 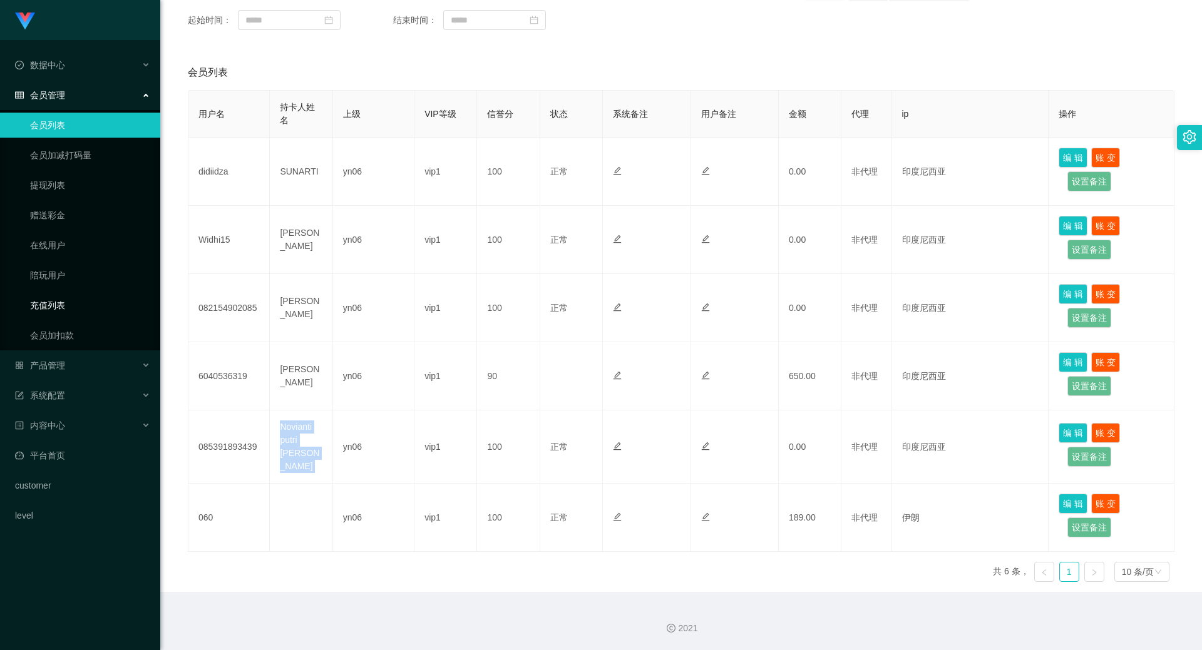 I want to click on td: 650.00, so click(x=810, y=376).